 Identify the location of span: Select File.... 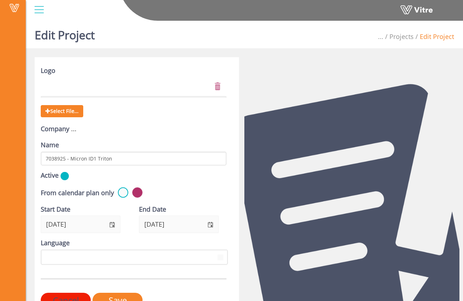
(62, 111).